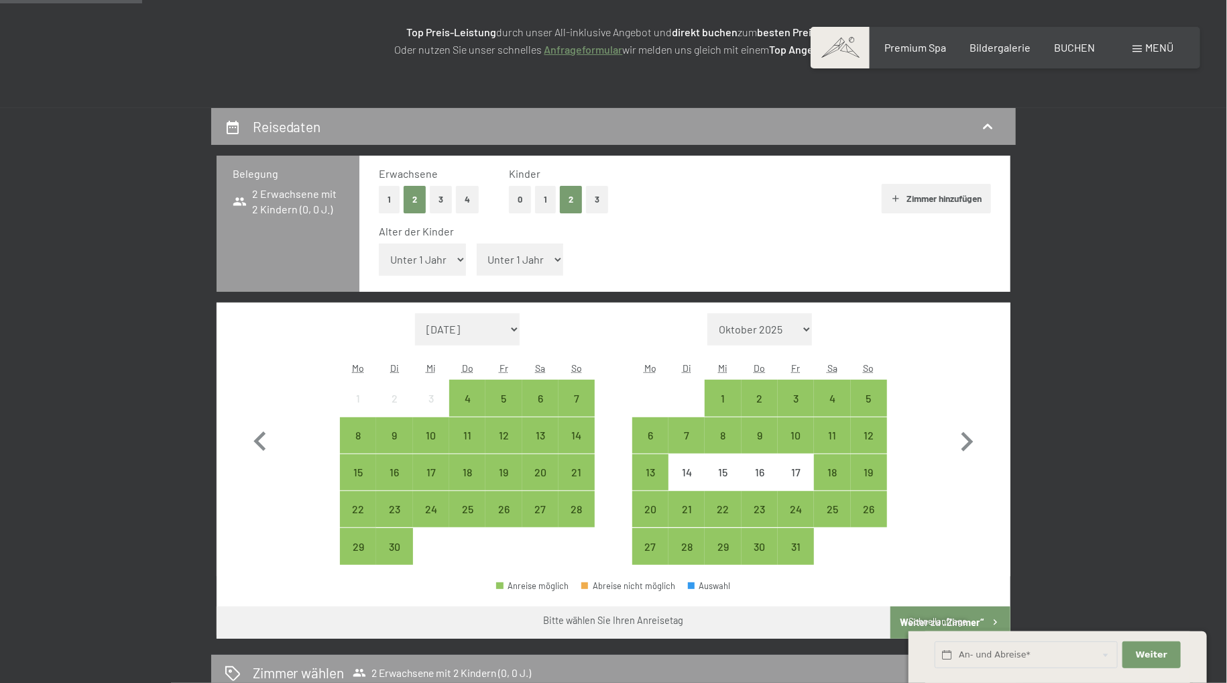 This screenshot has height=683, width=1227. I want to click on button: 2, so click(414, 199).